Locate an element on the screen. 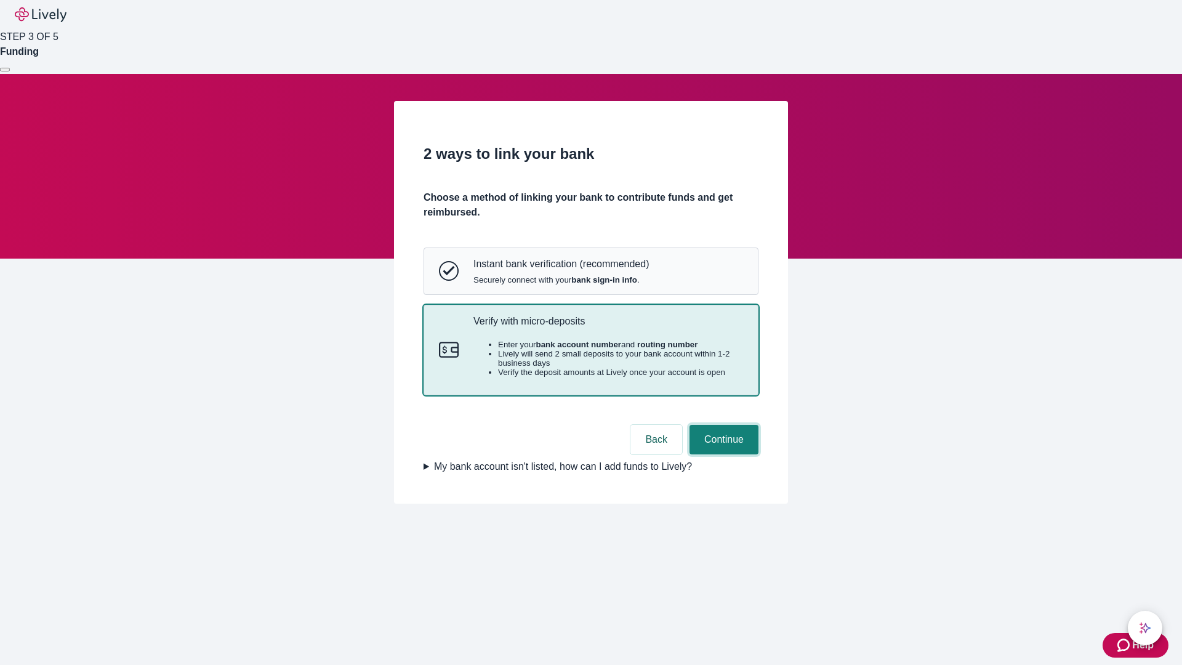  button: Zendesk support iconHelp is located at coordinates (1135, 645).